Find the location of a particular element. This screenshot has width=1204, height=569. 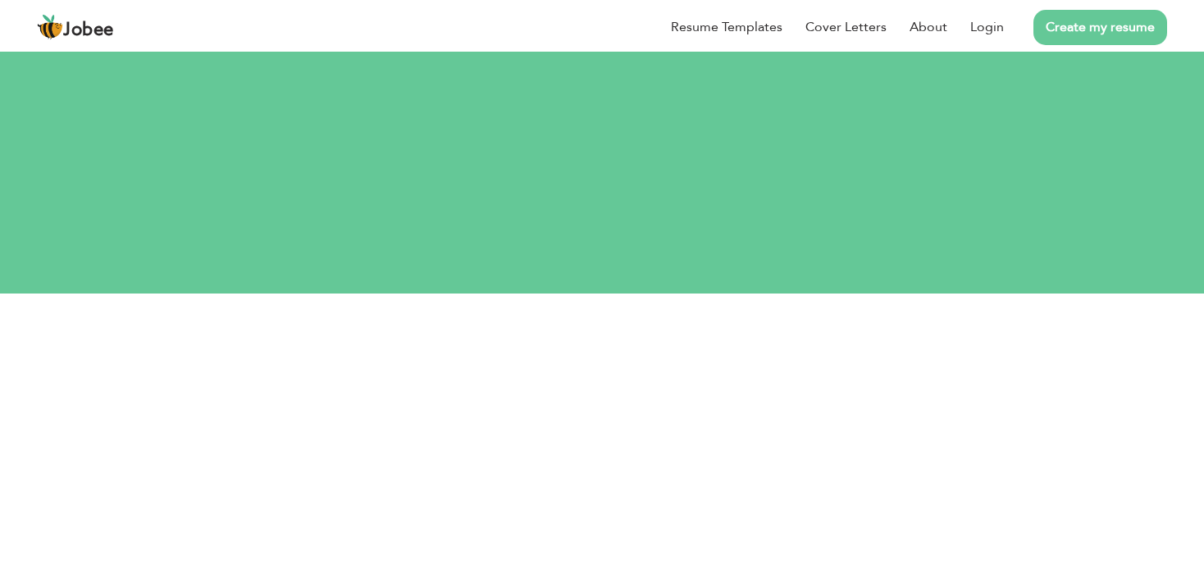

a: Create my resume is located at coordinates (1100, 27).